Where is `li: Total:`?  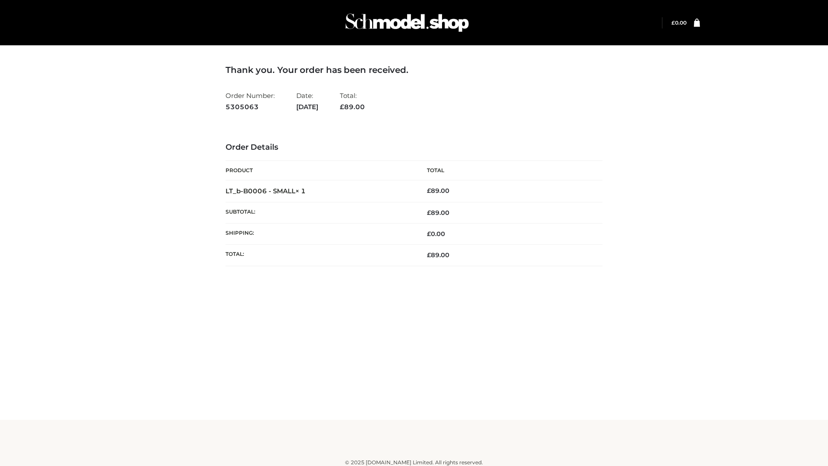 li: Total: is located at coordinates (353, 101).